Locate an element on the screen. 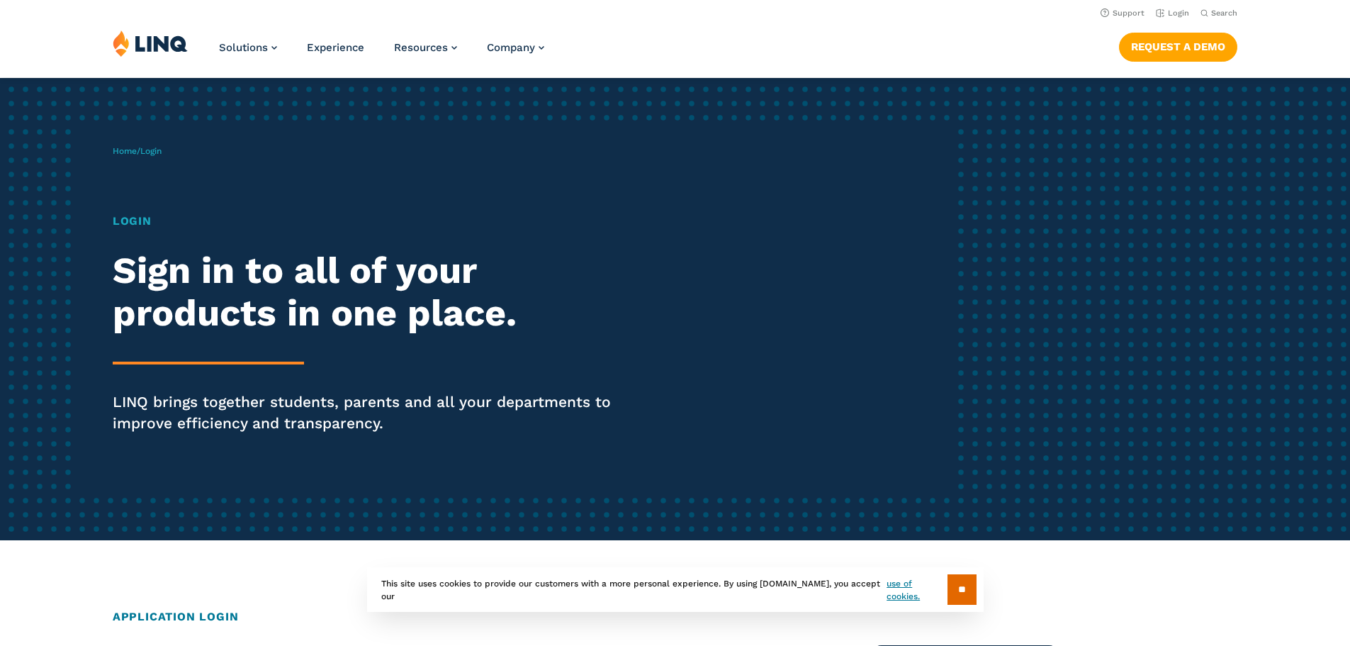 This screenshot has height=646, width=1350. div: This site uses cookies to provide our customers with a more personal experience. By using [DOMAIN... is located at coordinates (676, 589).